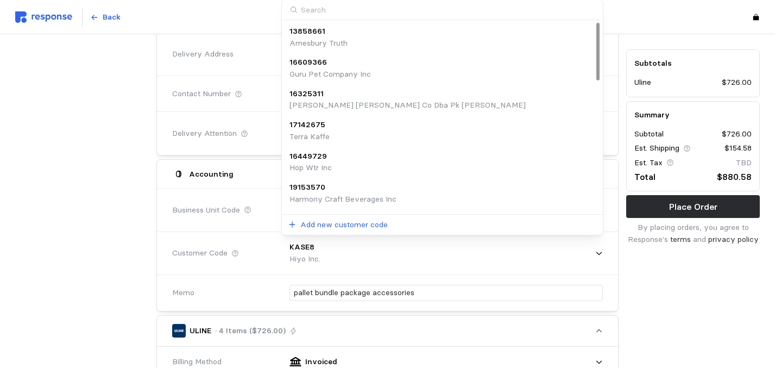  Describe the element at coordinates (206, 210) in the screenshot. I see `span: Business Unit Code` at that location.